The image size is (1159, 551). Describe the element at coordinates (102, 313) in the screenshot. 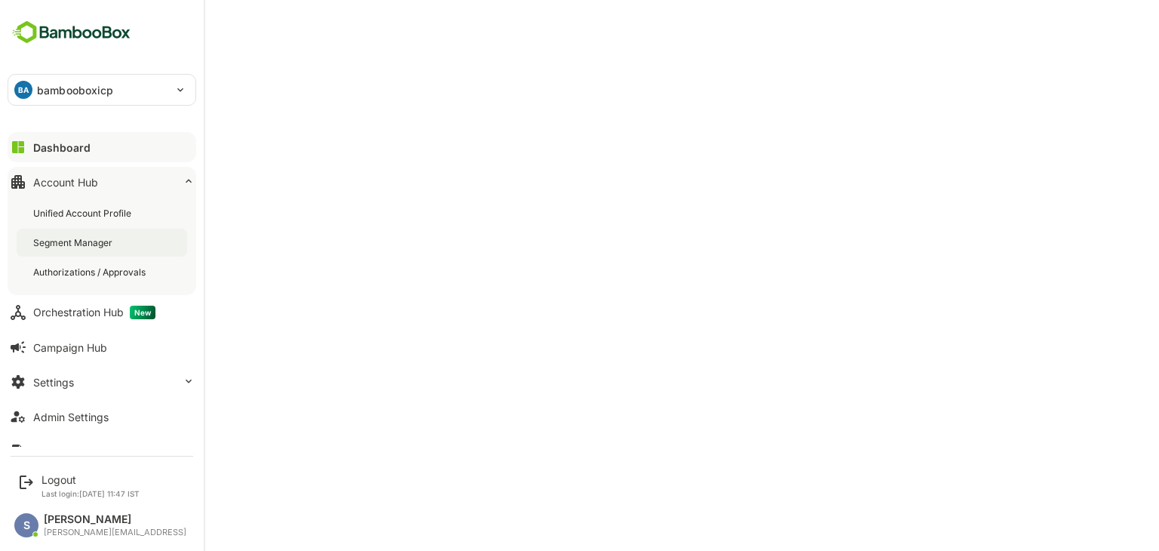

I see `button: Orchestration HubNew` at that location.